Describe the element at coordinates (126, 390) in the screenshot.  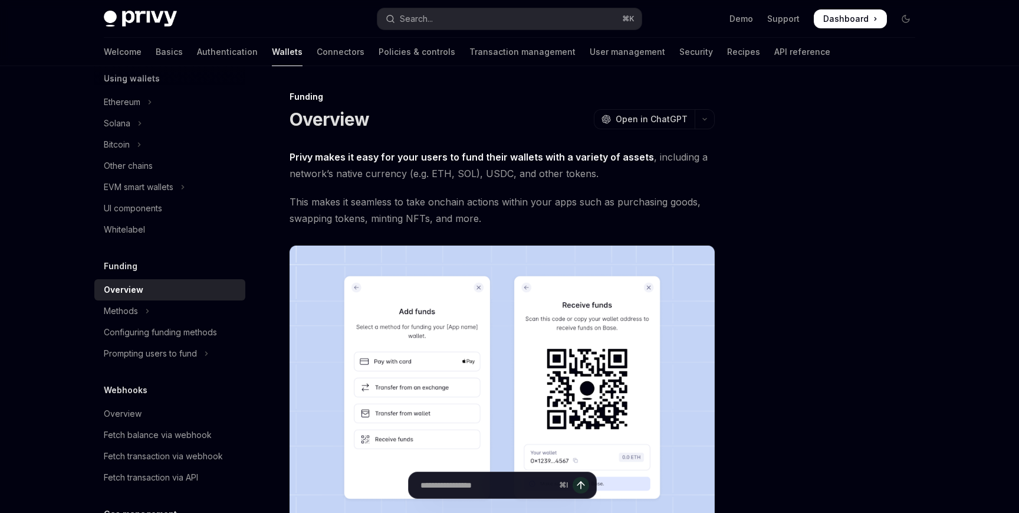
I see `h5: Webhooks` at that location.